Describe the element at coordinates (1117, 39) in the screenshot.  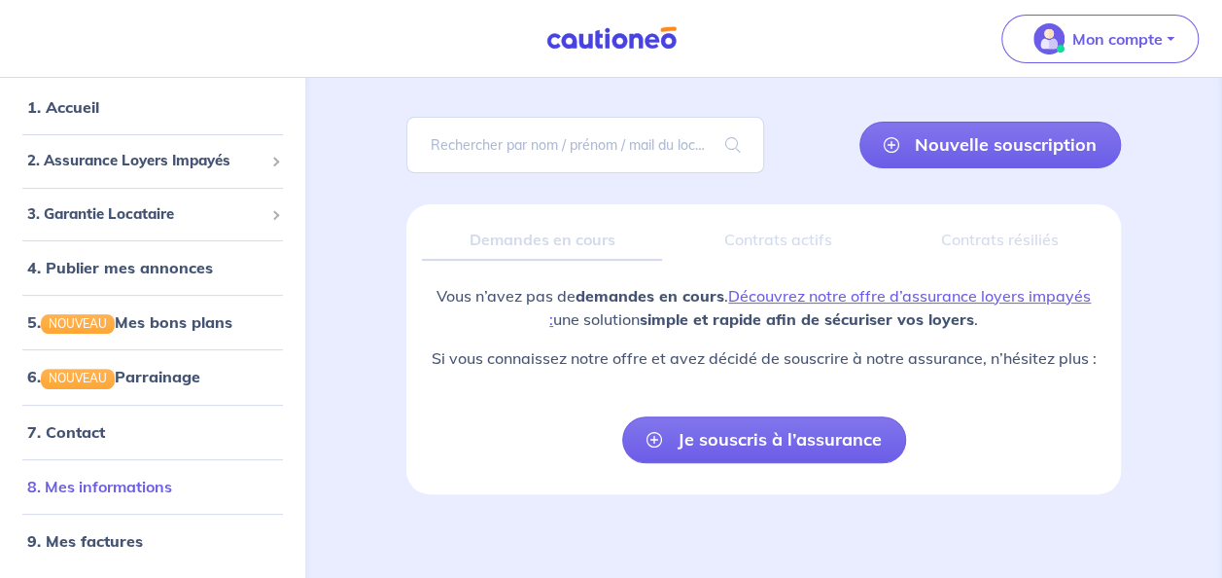
I see `p: Mon compte` at that location.